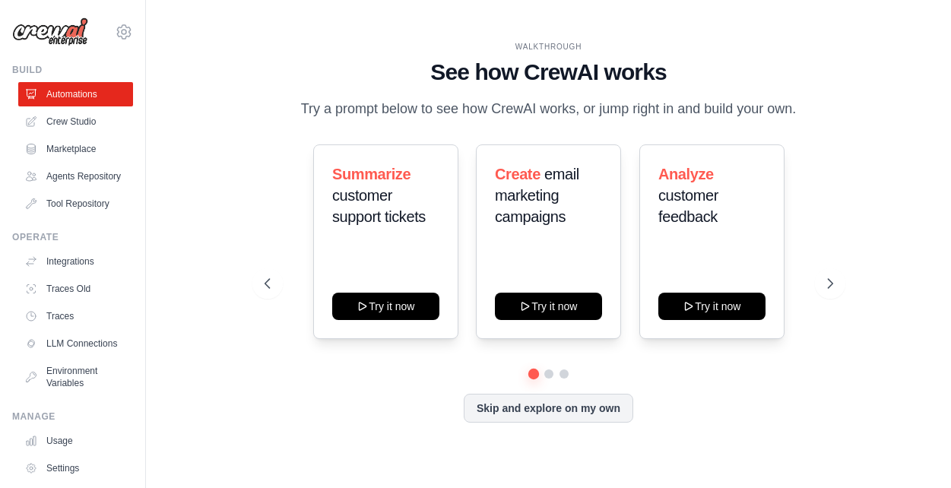  I want to click on a: Environment Variables, so click(75, 377).